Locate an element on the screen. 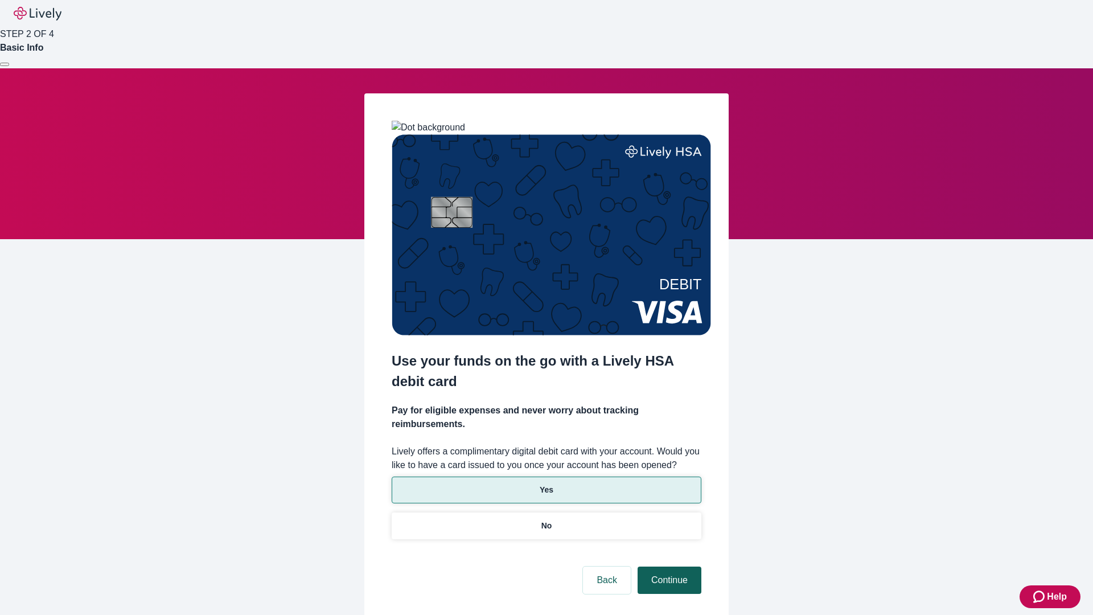 Image resolution: width=1093 pixels, height=615 pixels. label: Lively offers a complimentary digital debit card with your account. Would you like to have a card... is located at coordinates (547, 458).